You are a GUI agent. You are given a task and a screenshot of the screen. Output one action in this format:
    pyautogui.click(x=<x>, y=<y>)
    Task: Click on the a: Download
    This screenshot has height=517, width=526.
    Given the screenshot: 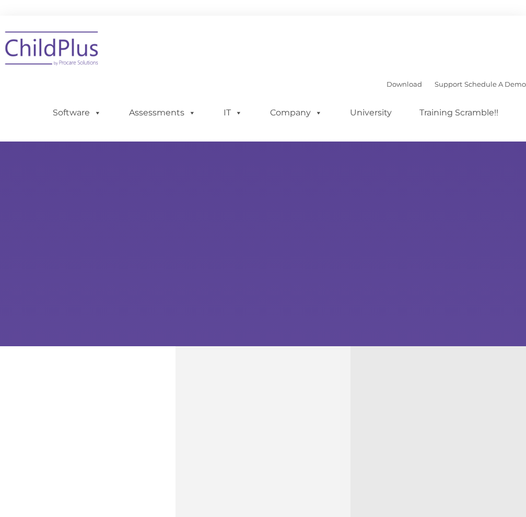 What is the action you would take?
    pyautogui.click(x=404, y=84)
    